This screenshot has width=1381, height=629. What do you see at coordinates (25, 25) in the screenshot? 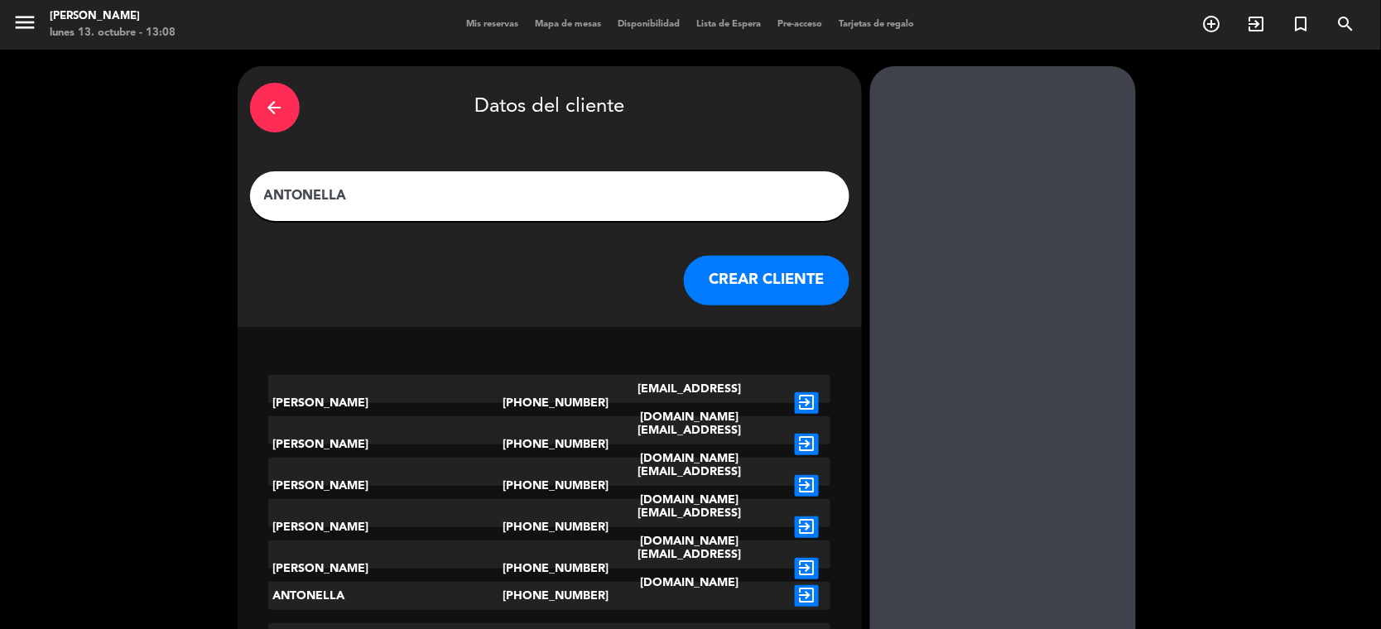
I see `button: menu` at bounding box center [25, 25].